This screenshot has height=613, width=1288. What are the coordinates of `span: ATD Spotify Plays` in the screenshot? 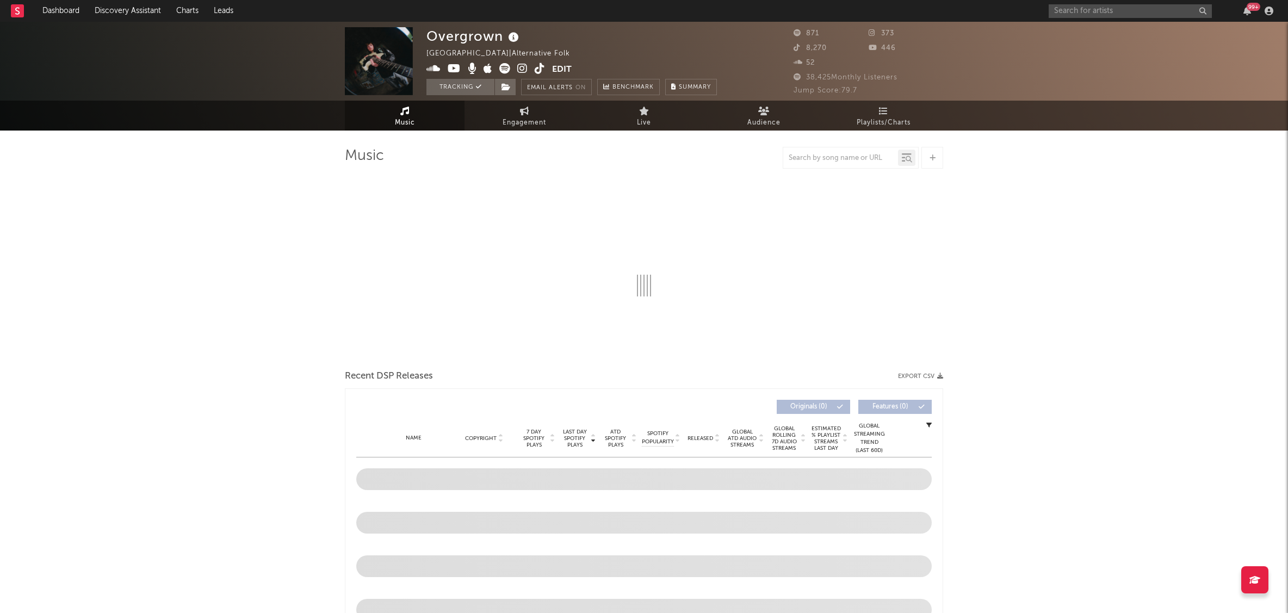 It's located at (615, 438).